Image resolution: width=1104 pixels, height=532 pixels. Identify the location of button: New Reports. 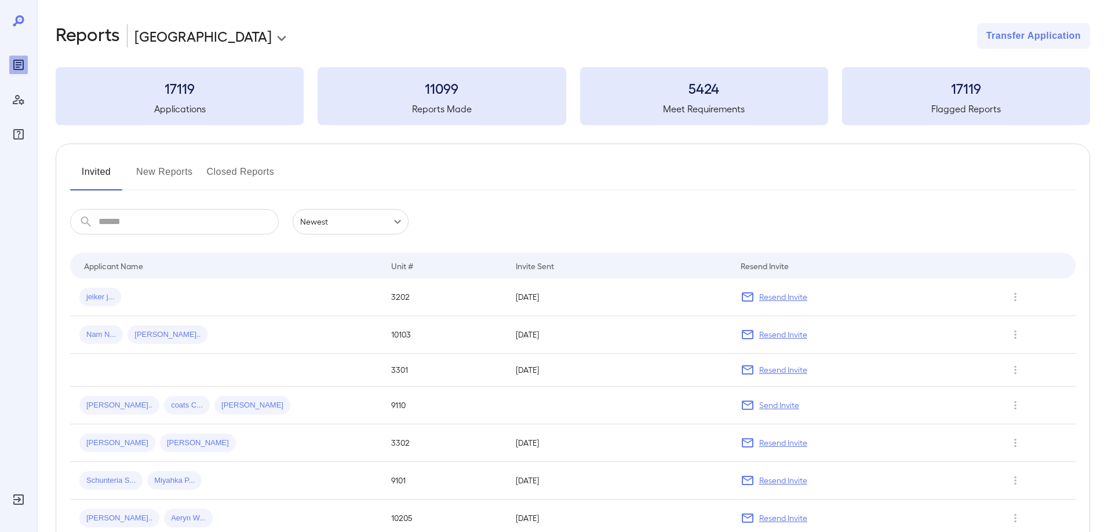
(165, 177).